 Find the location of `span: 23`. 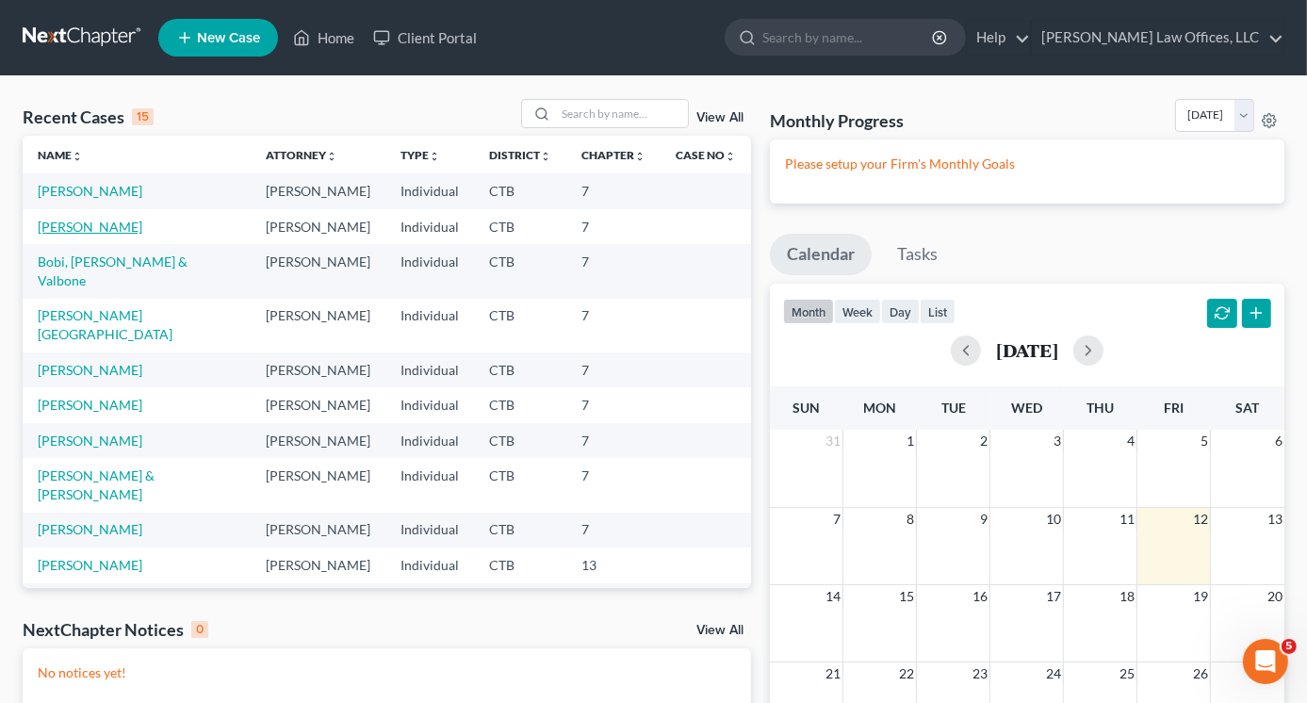

span: 23 is located at coordinates (980, 674).